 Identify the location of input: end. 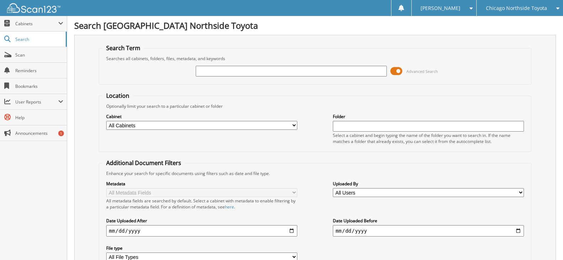
(429, 231).